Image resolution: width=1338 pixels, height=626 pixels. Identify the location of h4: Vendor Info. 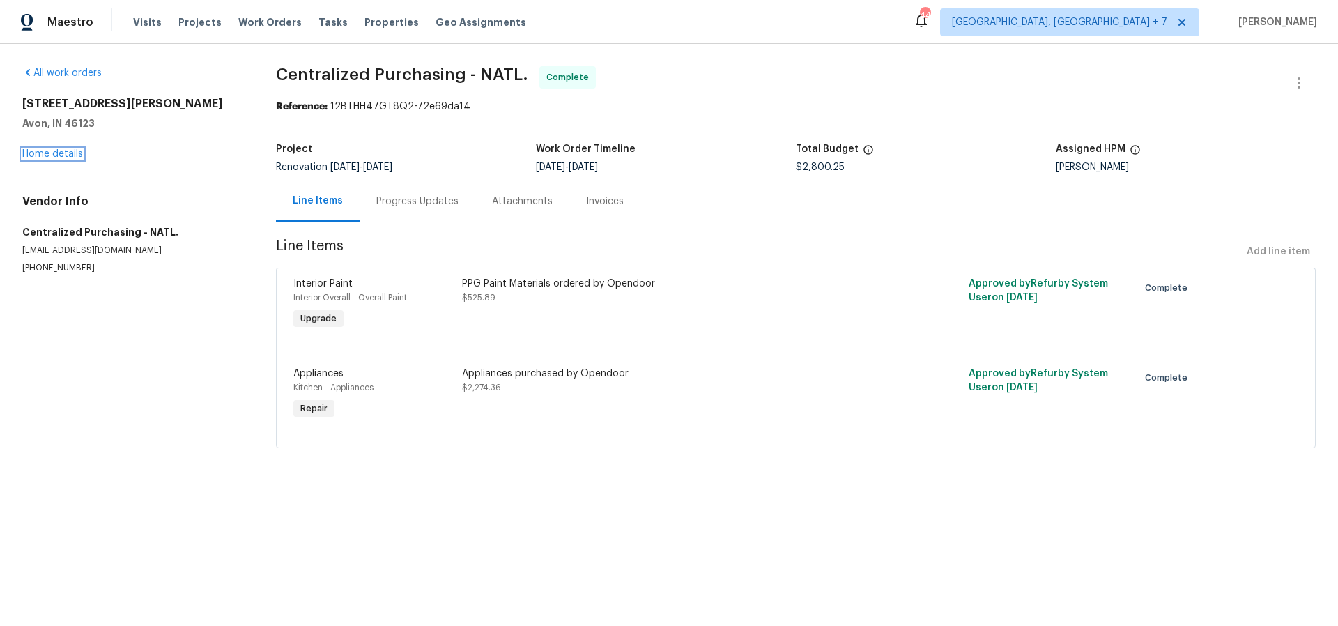
(132, 201).